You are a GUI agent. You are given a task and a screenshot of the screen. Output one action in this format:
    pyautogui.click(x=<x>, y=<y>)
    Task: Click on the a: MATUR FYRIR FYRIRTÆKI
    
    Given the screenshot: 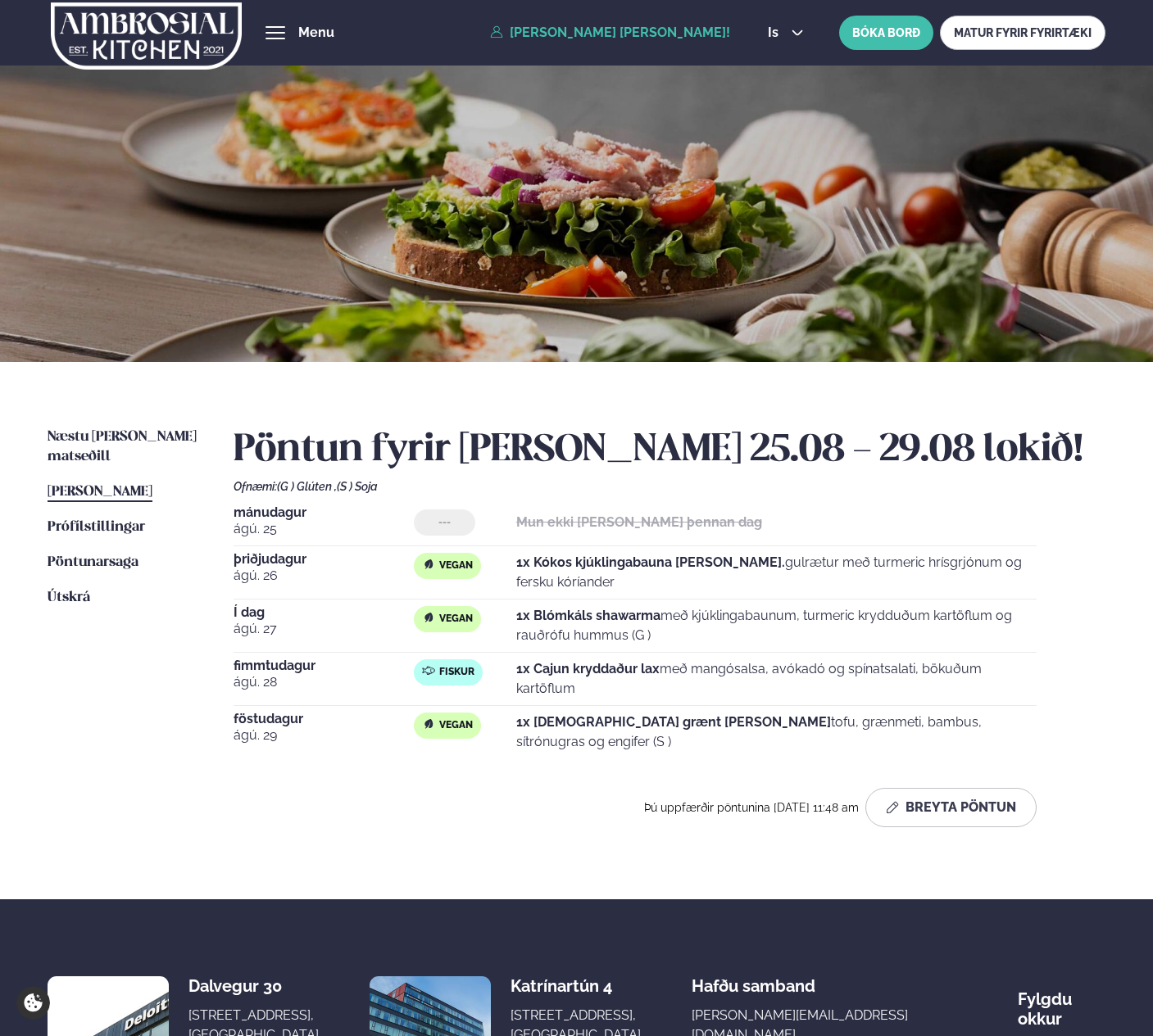 What is the action you would take?
    pyautogui.click(x=1023, y=33)
    